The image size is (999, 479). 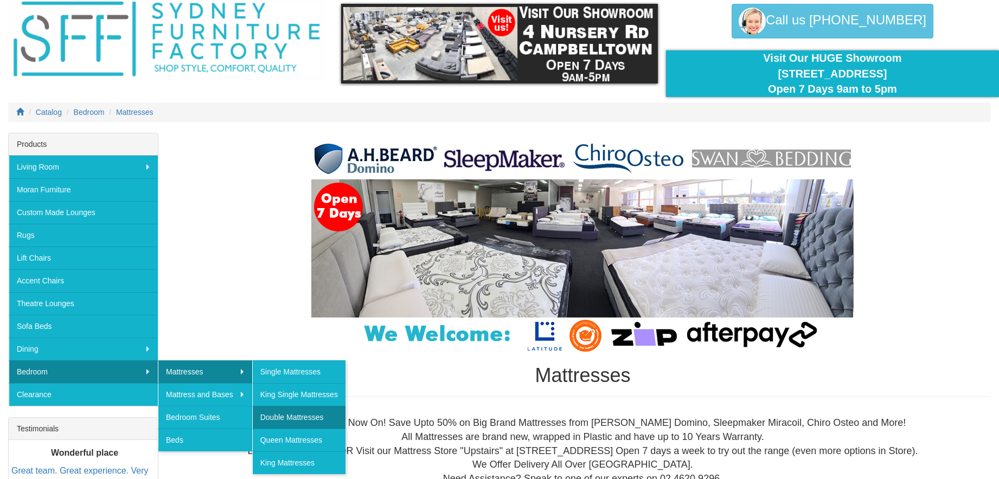 I want to click on a: Catalog, so click(x=49, y=112).